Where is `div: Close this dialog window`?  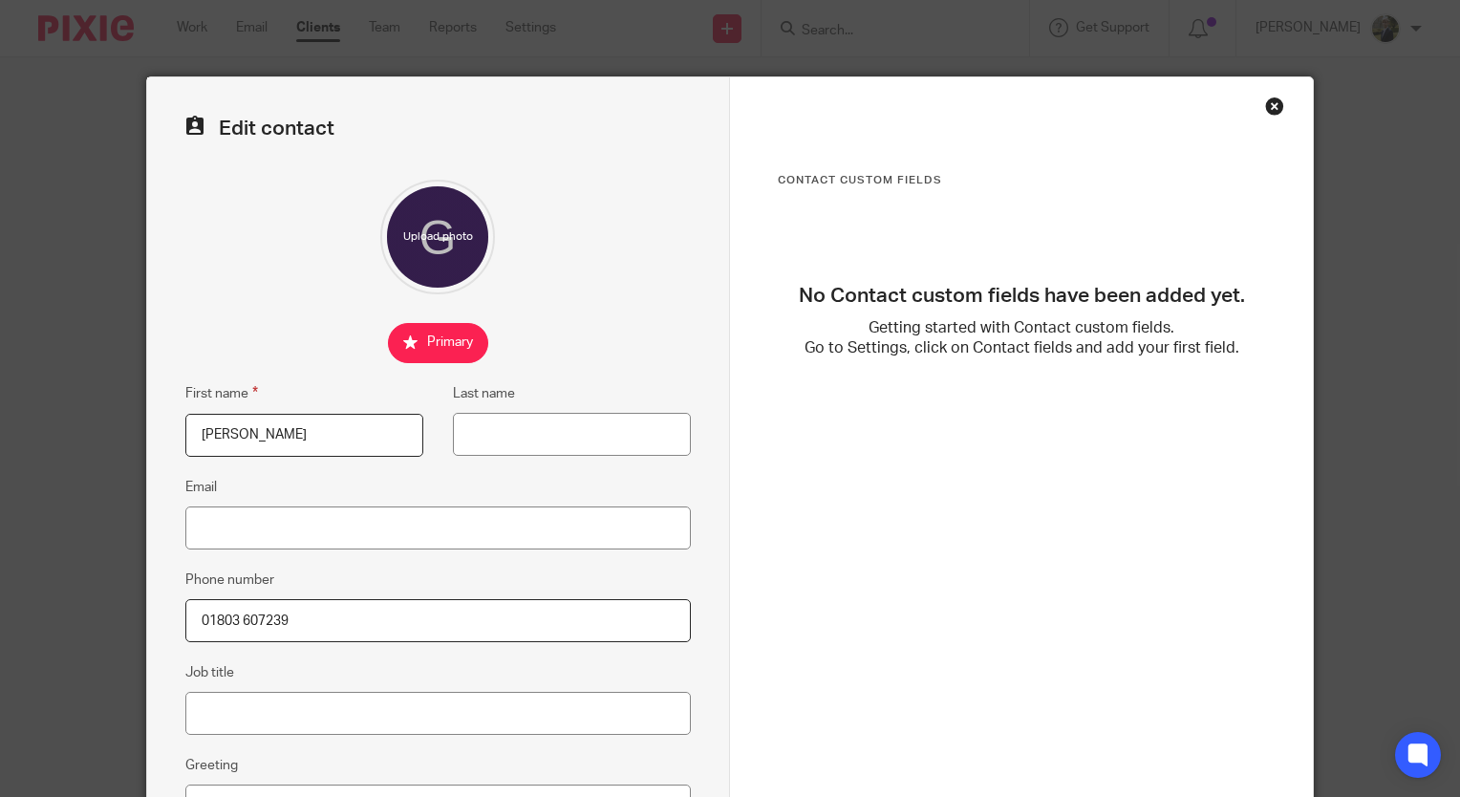
div: Close this dialog window is located at coordinates (1274, 106).